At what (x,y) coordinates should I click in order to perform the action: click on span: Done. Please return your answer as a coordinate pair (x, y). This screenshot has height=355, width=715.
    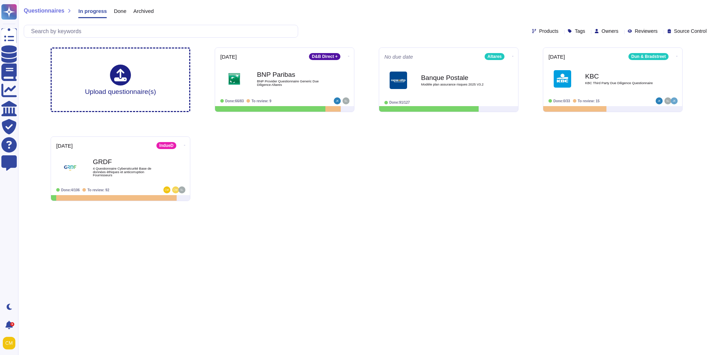
    Looking at the image, I should click on (120, 11).